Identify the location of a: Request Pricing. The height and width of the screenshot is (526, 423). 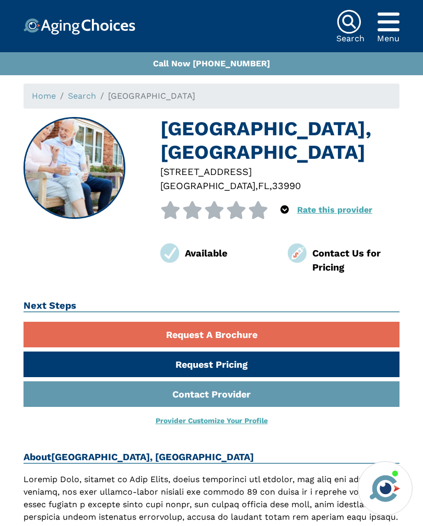
(211, 364).